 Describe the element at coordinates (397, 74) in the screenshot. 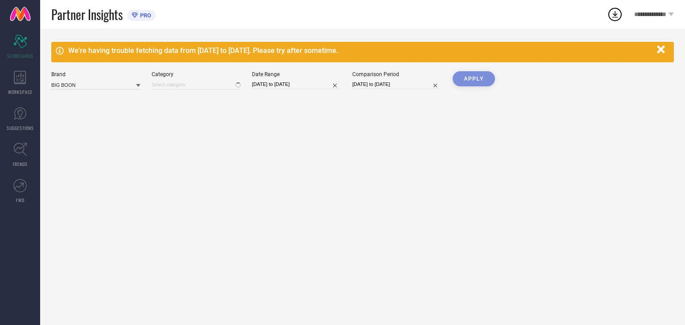

I see `div: Comparison Period` at that location.